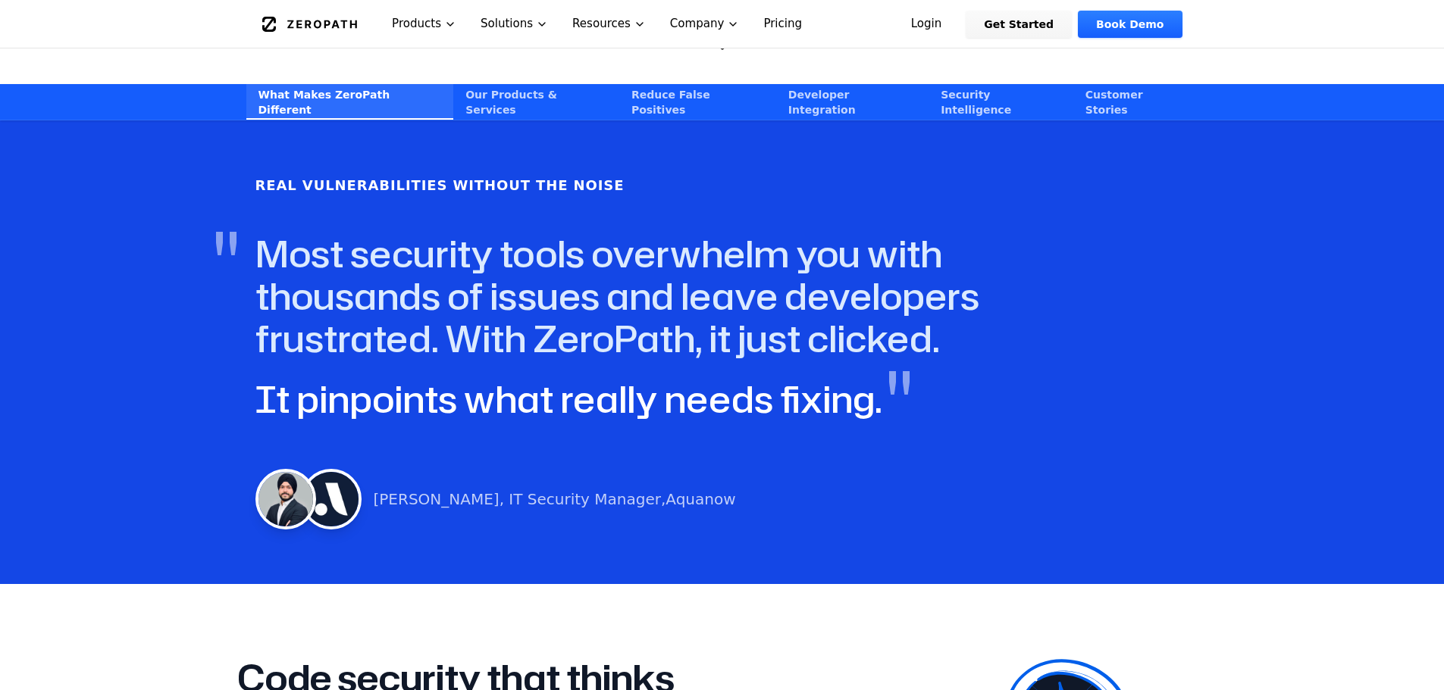  What do you see at coordinates (1135, 102) in the screenshot?
I see `a: Customer Stories` at bounding box center [1135, 102].